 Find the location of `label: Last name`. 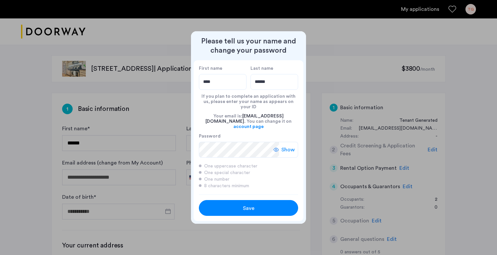

label: Last name is located at coordinates (274, 68).